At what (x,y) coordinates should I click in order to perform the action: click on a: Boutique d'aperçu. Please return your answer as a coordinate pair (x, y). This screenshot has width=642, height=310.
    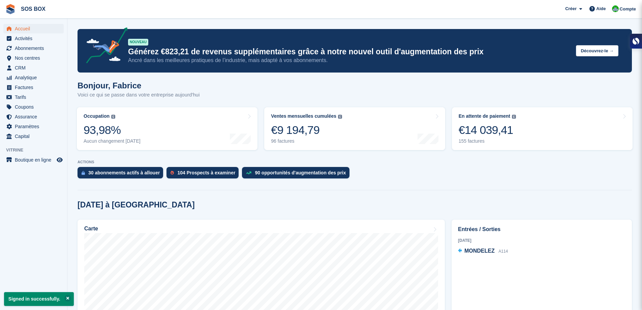
    Looking at the image, I should click on (60, 160).